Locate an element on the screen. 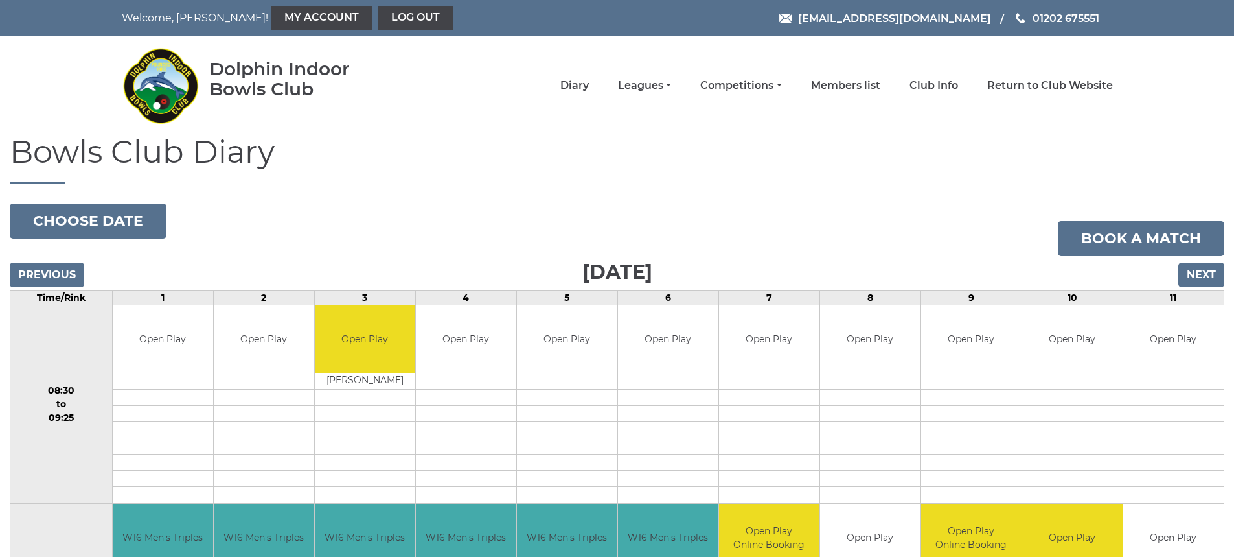  td: 10 is located at coordinates (1072, 297).